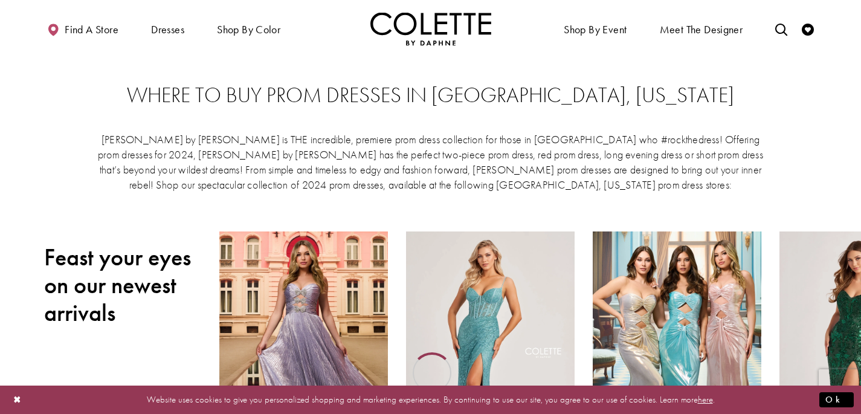 The image size is (861, 414). What do you see at coordinates (705, 399) in the screenshot?
I see `a: here` at bounding box center [705, 399].